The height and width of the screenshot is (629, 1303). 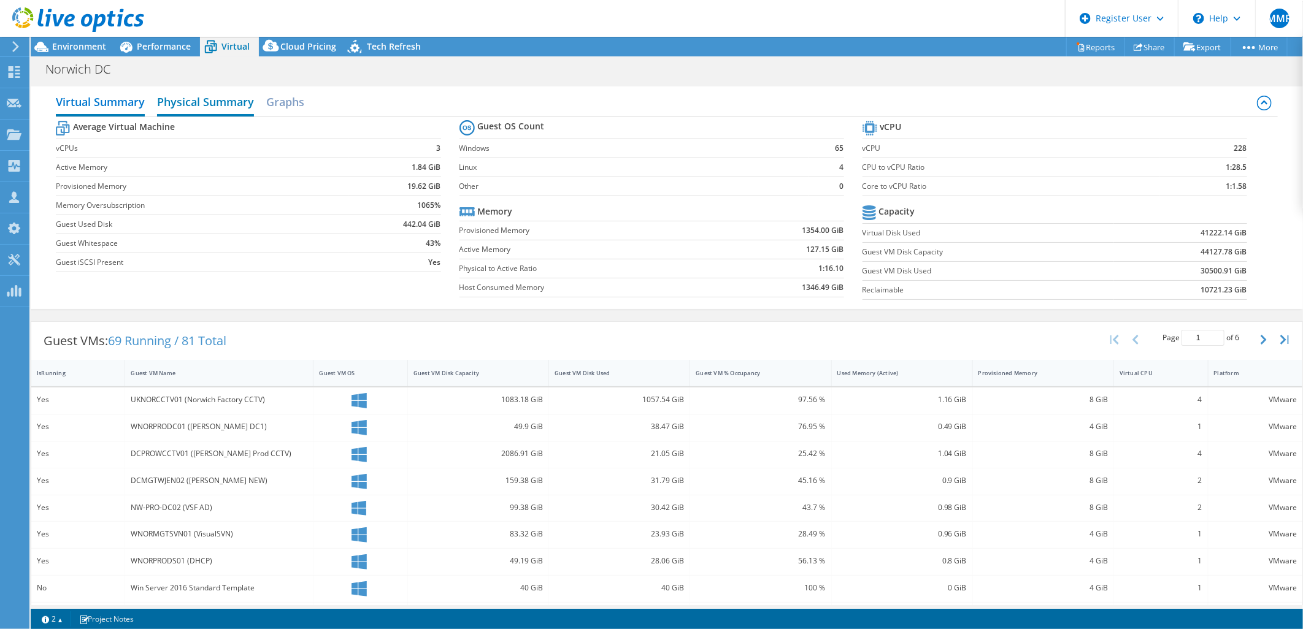 I want to click on h2: Graphs, so click(x=285, y=102).